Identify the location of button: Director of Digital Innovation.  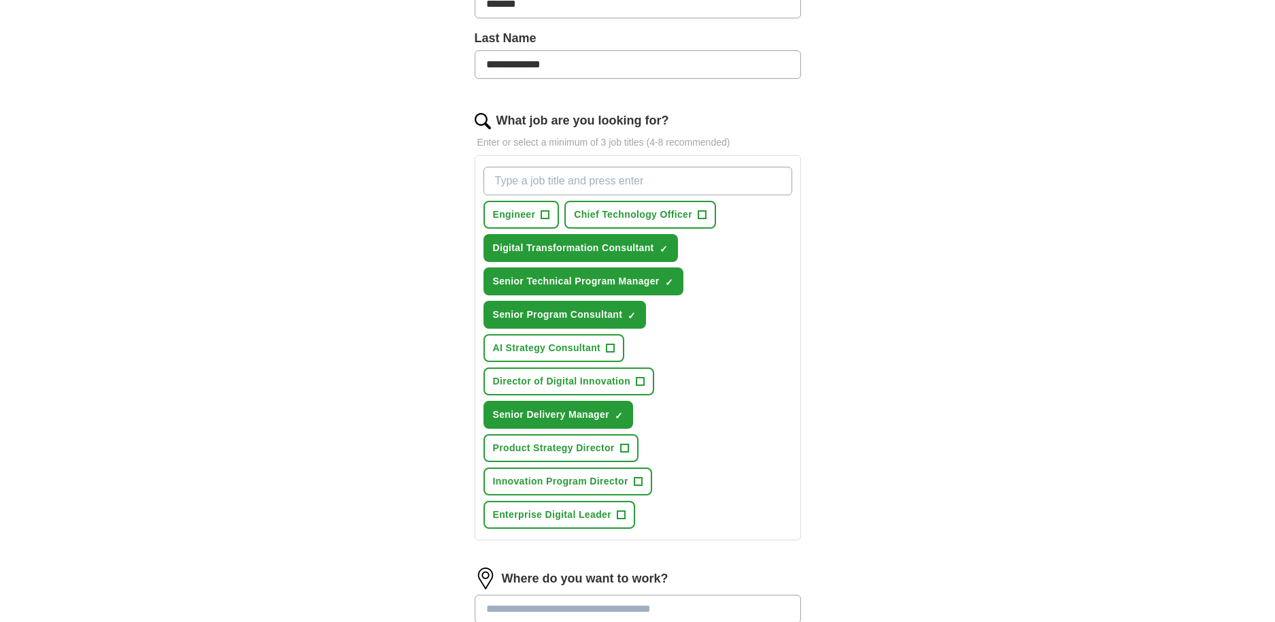
(569, 381).